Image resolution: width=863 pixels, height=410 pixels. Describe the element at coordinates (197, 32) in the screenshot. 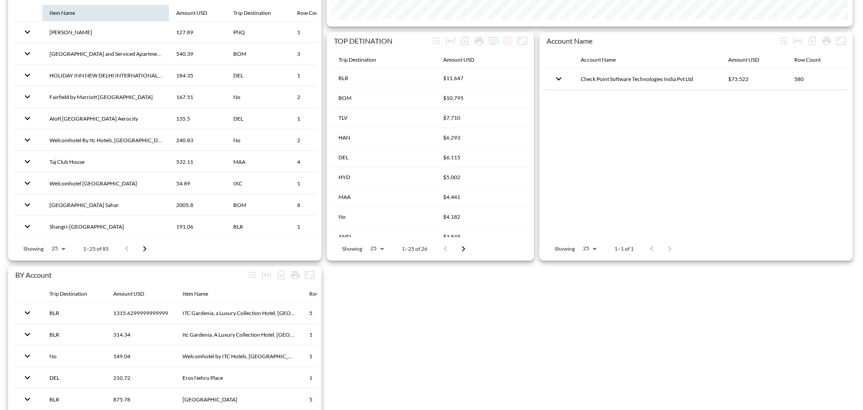

I see `th: 127.89` at that location.